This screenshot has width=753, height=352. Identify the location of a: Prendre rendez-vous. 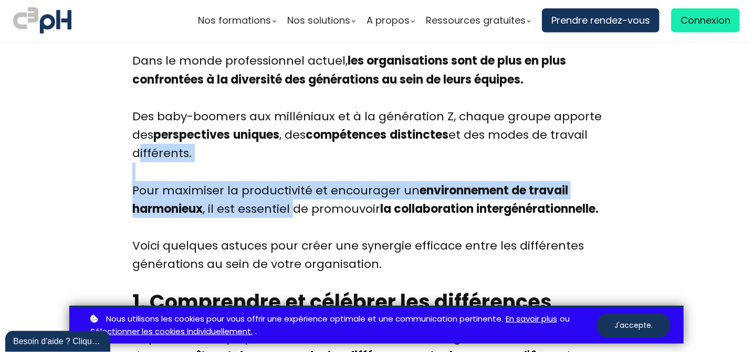
(600, 20).